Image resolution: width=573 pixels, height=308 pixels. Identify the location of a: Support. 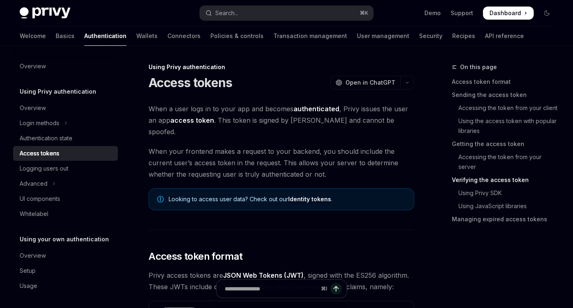
(462, 13).